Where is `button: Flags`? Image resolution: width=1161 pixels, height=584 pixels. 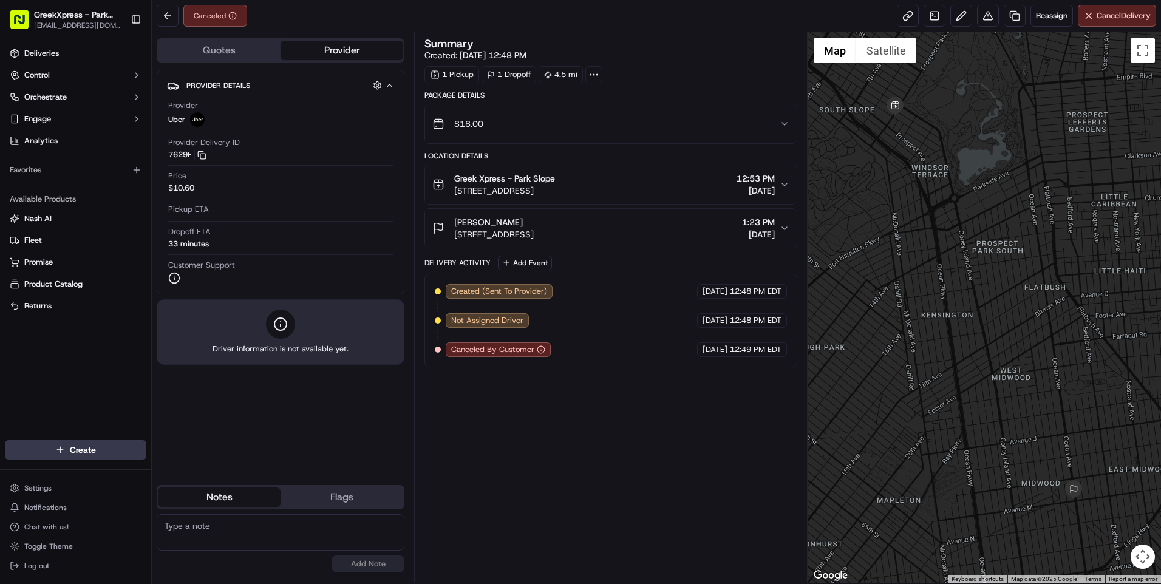
button: Flags is located at coordinates (342, 497).